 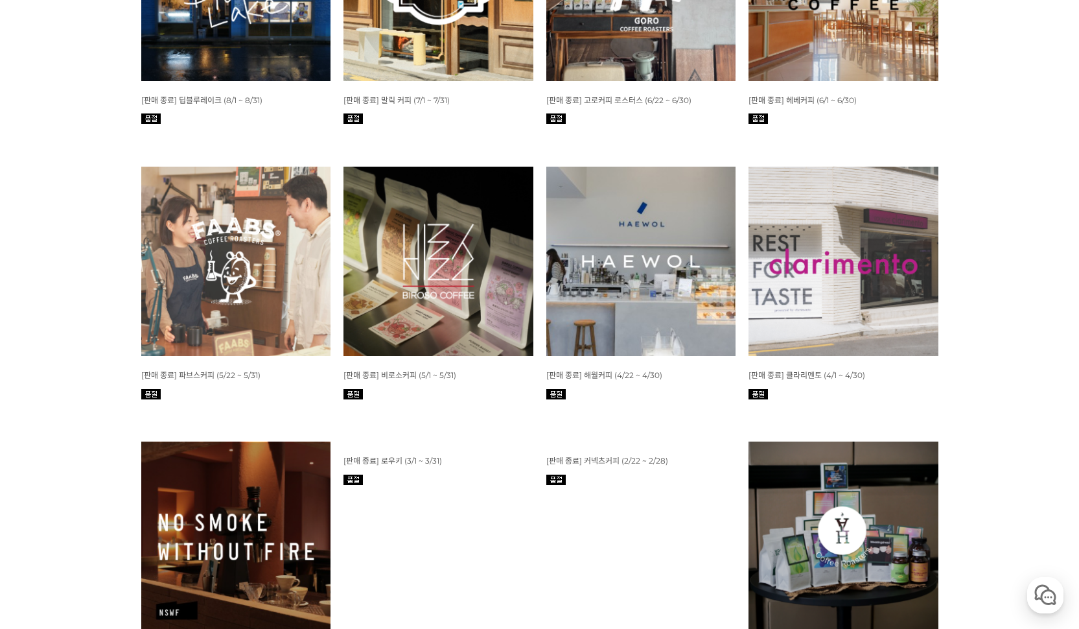 What do you see at coordinates (843, 261) in the screenshot?
I see `img: 4월 커피 월픽 클라리멘토` at bounding box center [843, 261].